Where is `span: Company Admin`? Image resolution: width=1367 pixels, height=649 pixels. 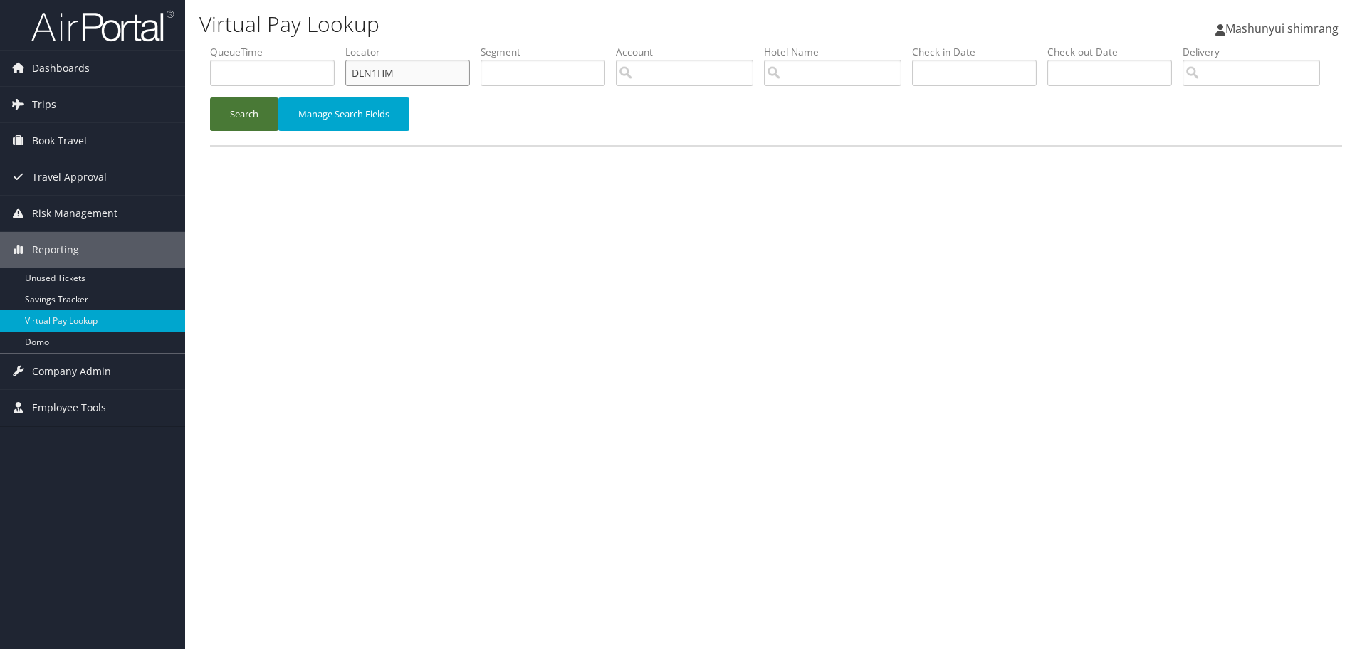
span: Company Admin is located at coordinates (71, 372).